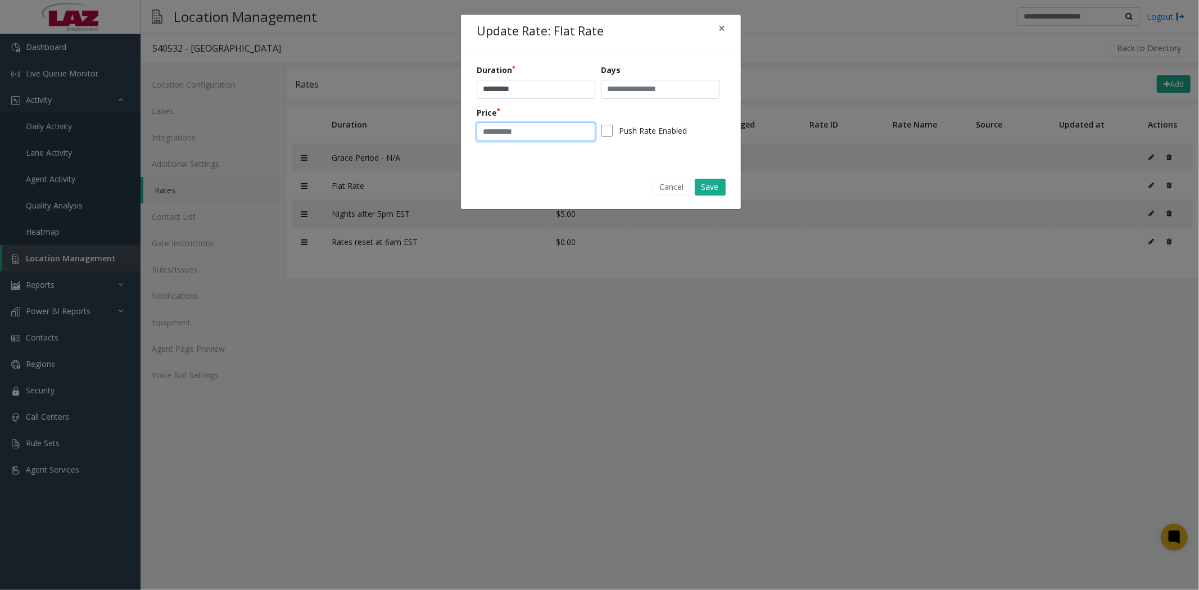  Describe the element at coordinates (496, 70) in the screenshot. I see `label: Duration` at that location.